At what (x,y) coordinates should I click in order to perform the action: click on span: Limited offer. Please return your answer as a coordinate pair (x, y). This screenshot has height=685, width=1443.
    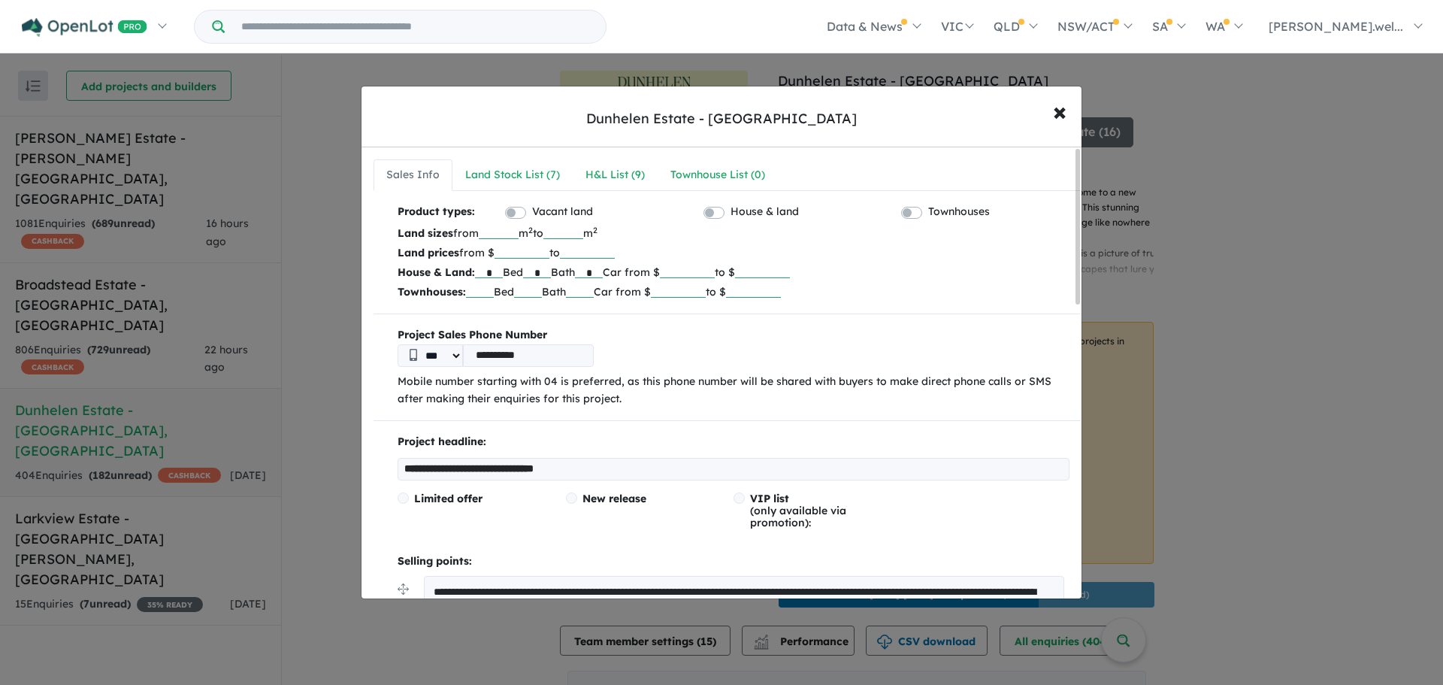
    Looking at the image, I should click on (448, 498).